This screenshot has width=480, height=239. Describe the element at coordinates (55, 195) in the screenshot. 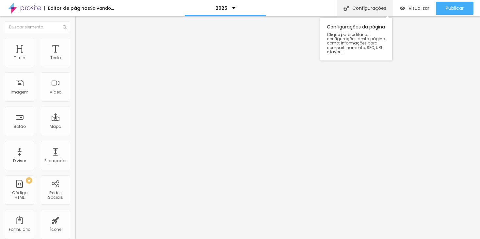

I see `div: Redes Sociais` at that location.